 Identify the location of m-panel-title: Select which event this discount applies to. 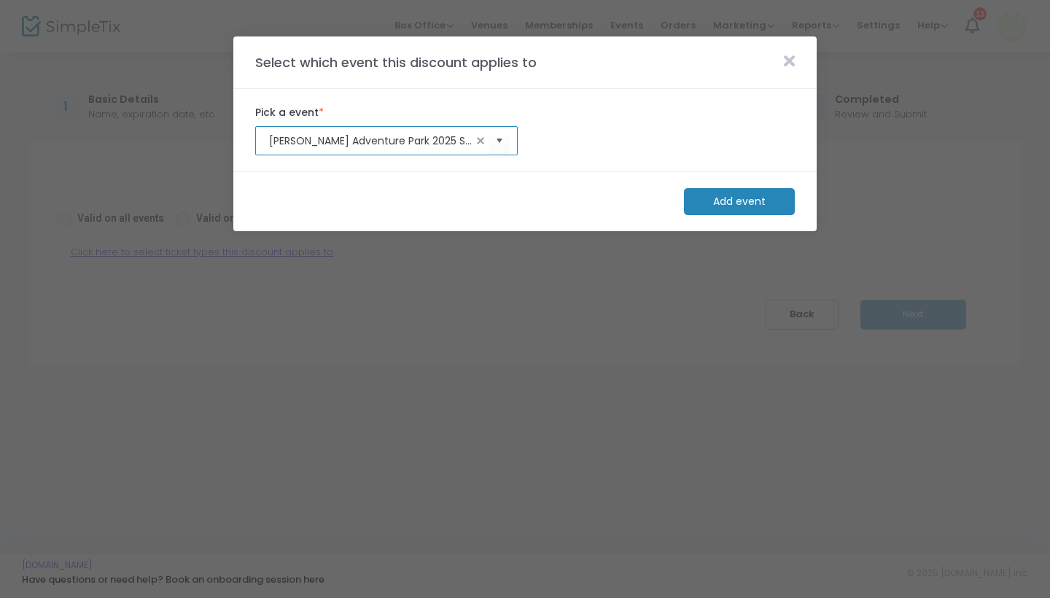
(396, 62).